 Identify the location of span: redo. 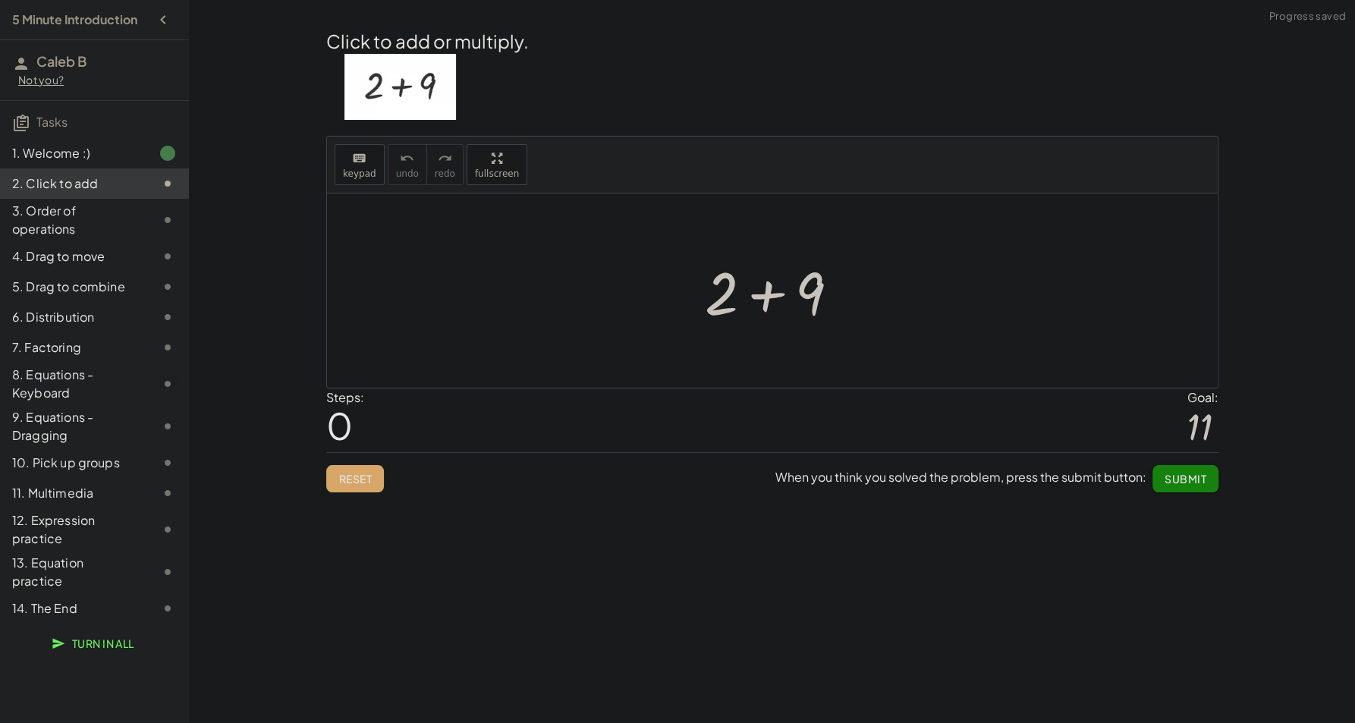
(445, 174).